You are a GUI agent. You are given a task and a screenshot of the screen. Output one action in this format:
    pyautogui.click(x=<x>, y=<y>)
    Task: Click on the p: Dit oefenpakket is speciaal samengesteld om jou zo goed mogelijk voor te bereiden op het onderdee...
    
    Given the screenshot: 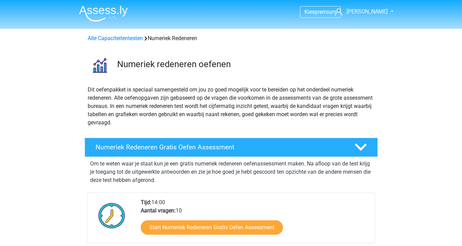 What is the action you would take?
    pyautogui.click(x=231, y=106)
    